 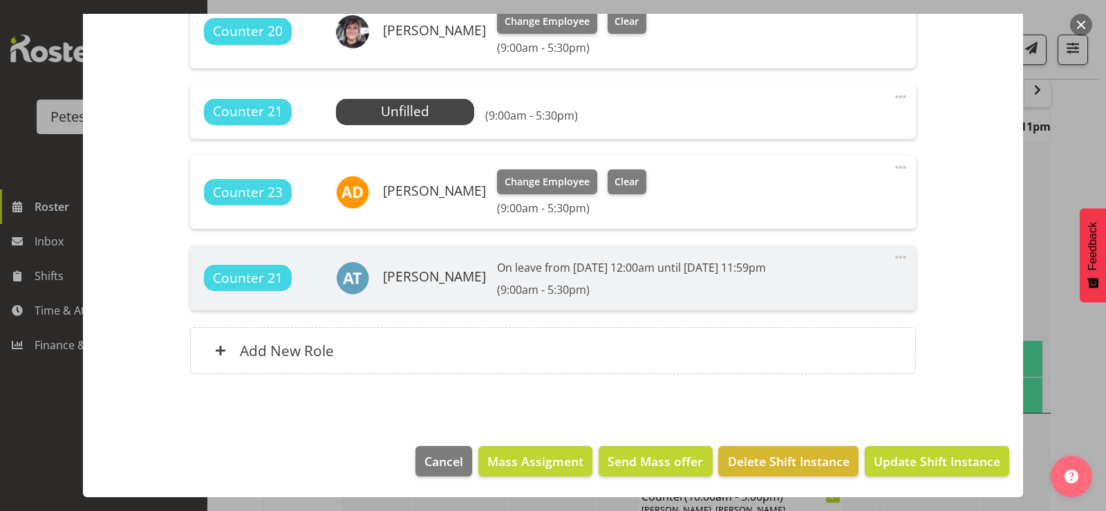 What do you see at coordinates (1092, 246) in the screenshot?
I see `span: Feedback` at bounding box center [1092, 246].